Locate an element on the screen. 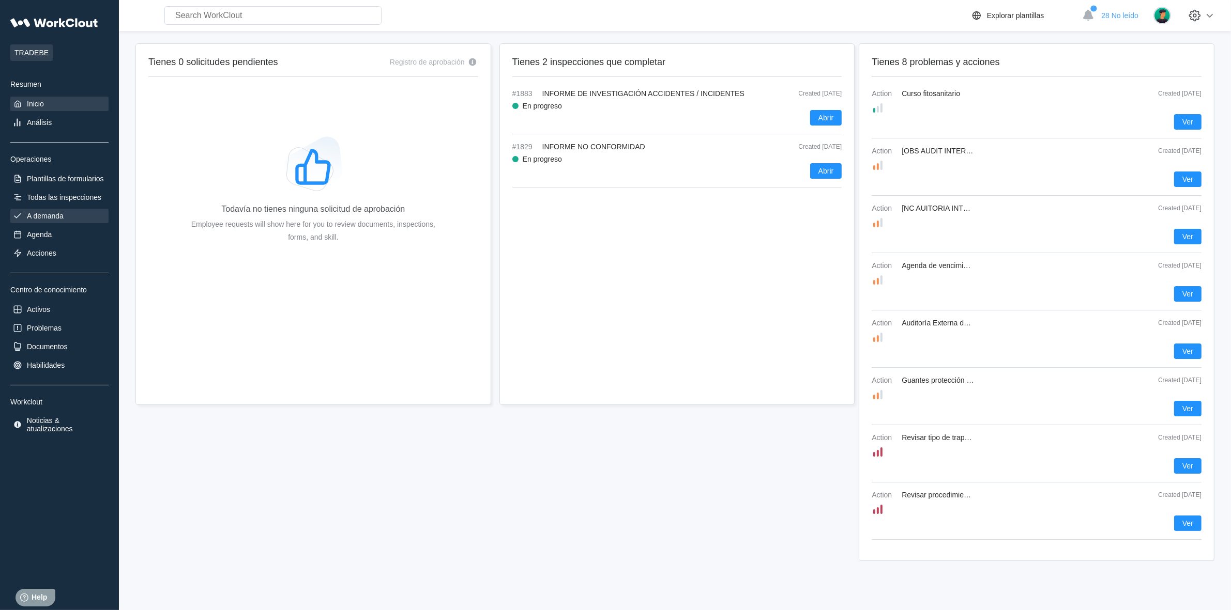  div: Registro de aprobación is located at coordinates (427, 62).